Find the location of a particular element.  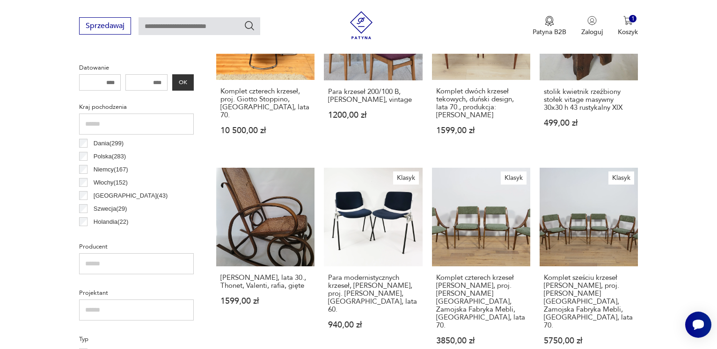

p: Szwecja ( 29 ) is located at coordinates (110, 209).